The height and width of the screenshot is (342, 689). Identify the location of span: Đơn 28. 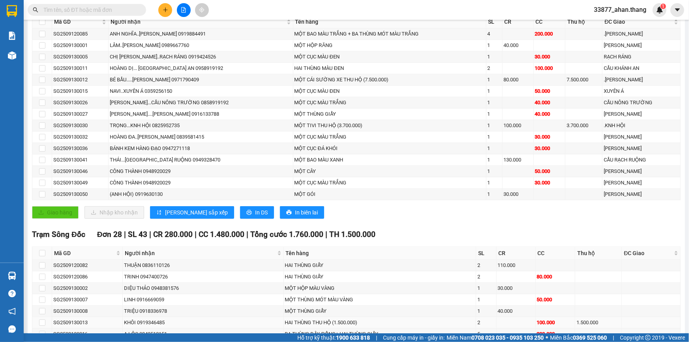
(110, 234).